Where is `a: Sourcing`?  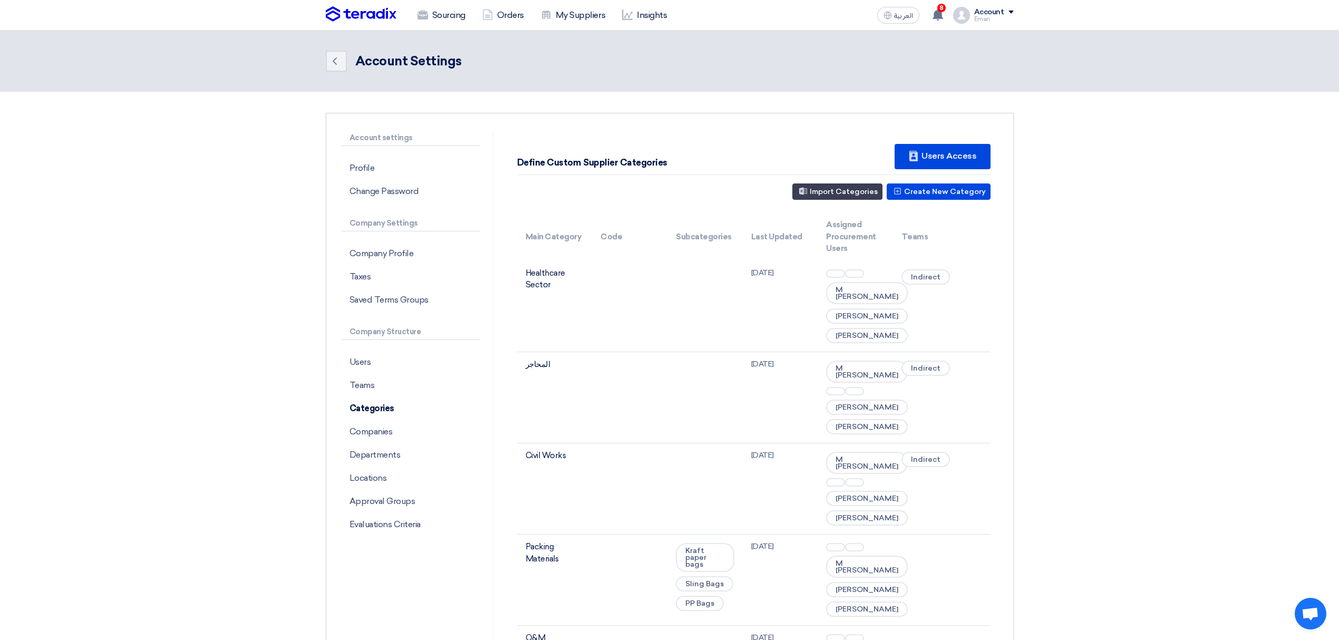 a: Sourcing is located at coordinates (441, 15).